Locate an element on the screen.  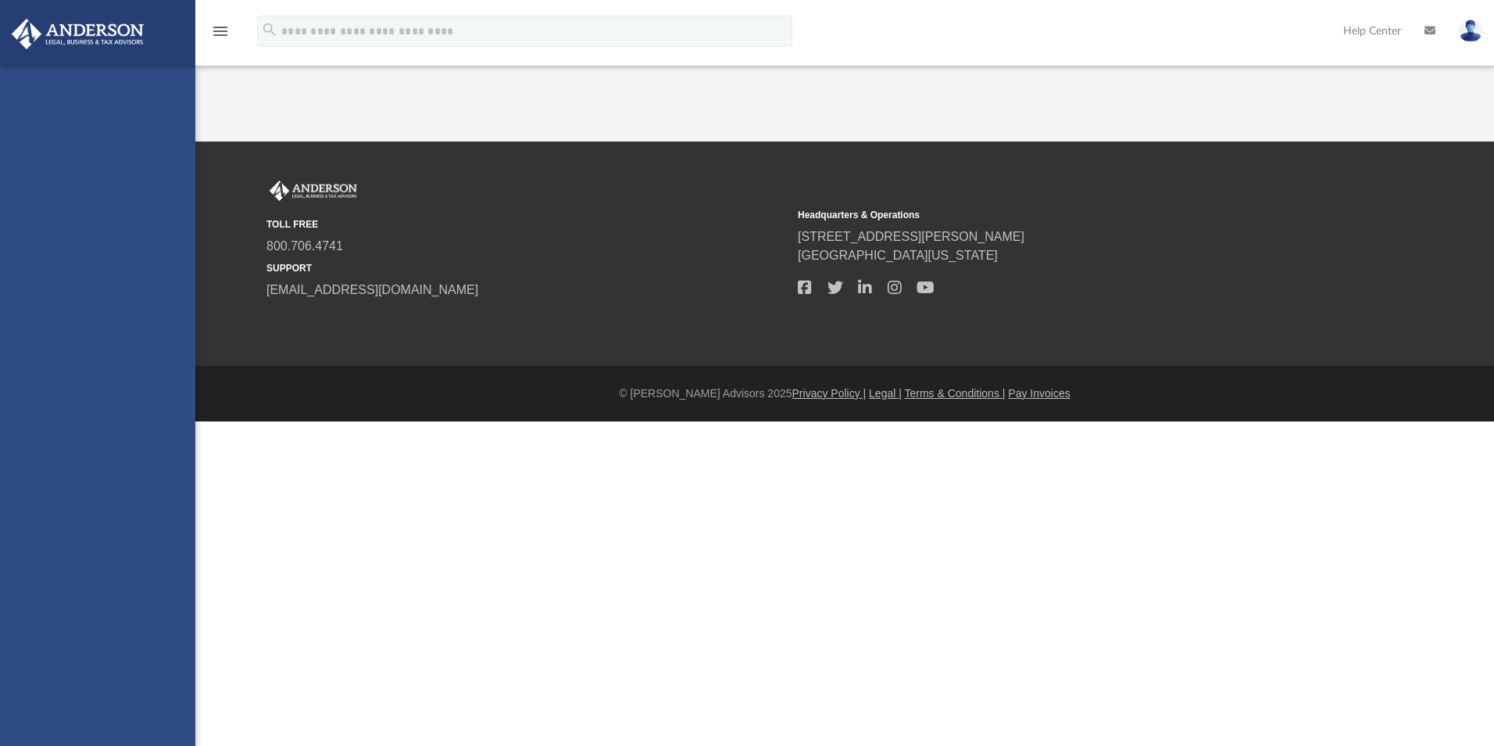
small: Headquarters & Operations is located at coordinates (1058, 215).